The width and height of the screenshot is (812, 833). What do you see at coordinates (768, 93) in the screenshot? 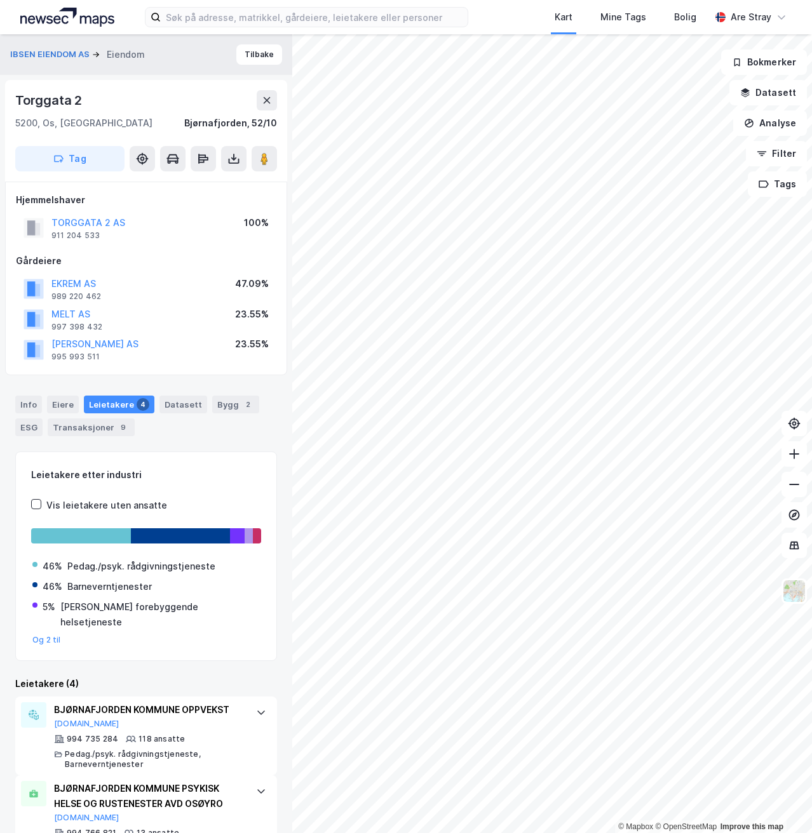
I see `button: Datasett` at bounding box center [768, 93].